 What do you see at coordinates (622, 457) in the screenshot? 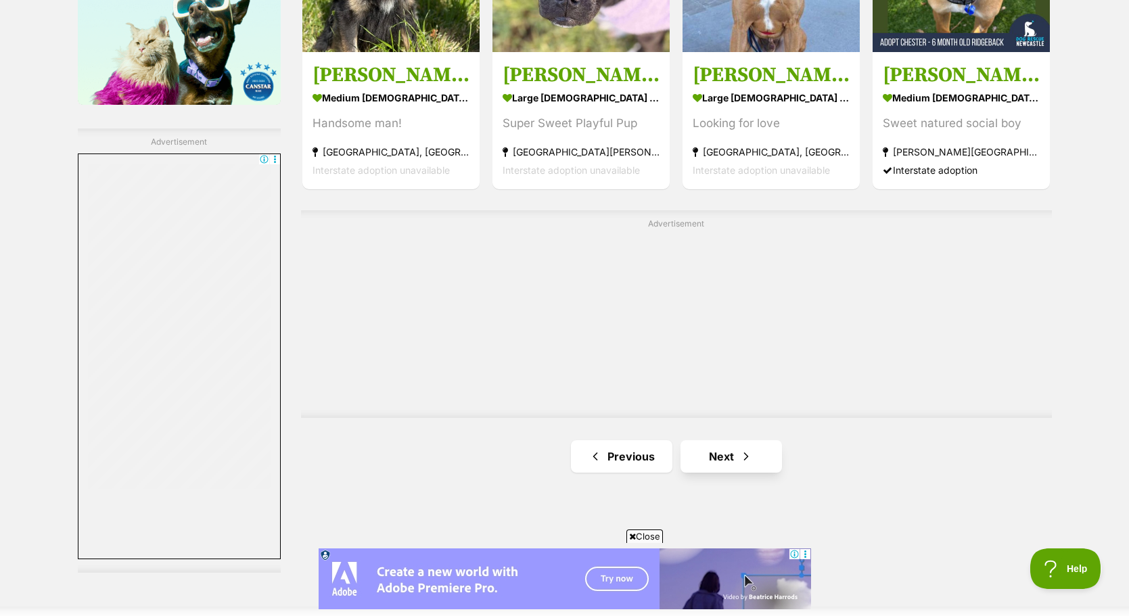
I see `a: Previous page` at bounding box center [622, 457].